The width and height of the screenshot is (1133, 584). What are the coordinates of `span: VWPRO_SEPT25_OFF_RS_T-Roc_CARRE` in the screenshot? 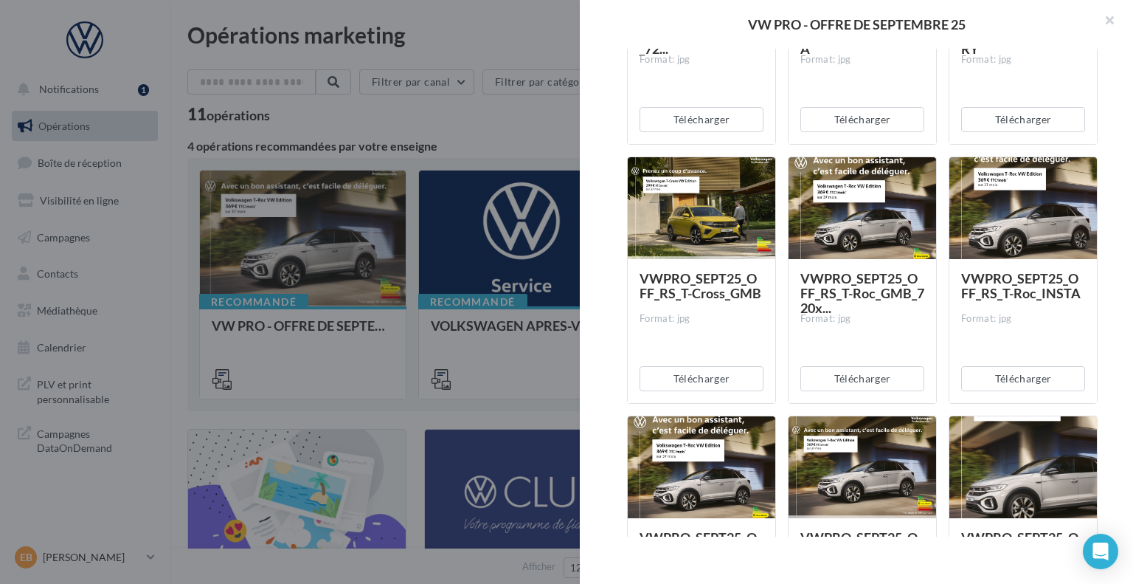 It's located at (702, 545).